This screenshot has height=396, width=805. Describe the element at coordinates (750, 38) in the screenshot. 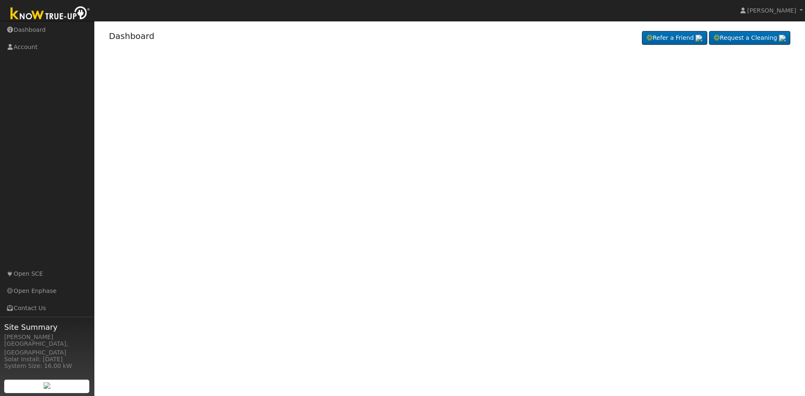

I see `a: Request a Cleaning` at that location.